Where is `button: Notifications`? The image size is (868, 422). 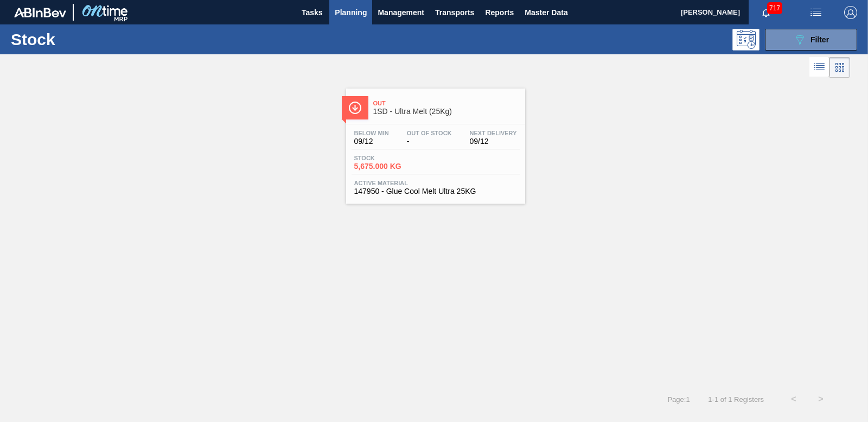 button: Notifications is located at coordinates (766, 12).